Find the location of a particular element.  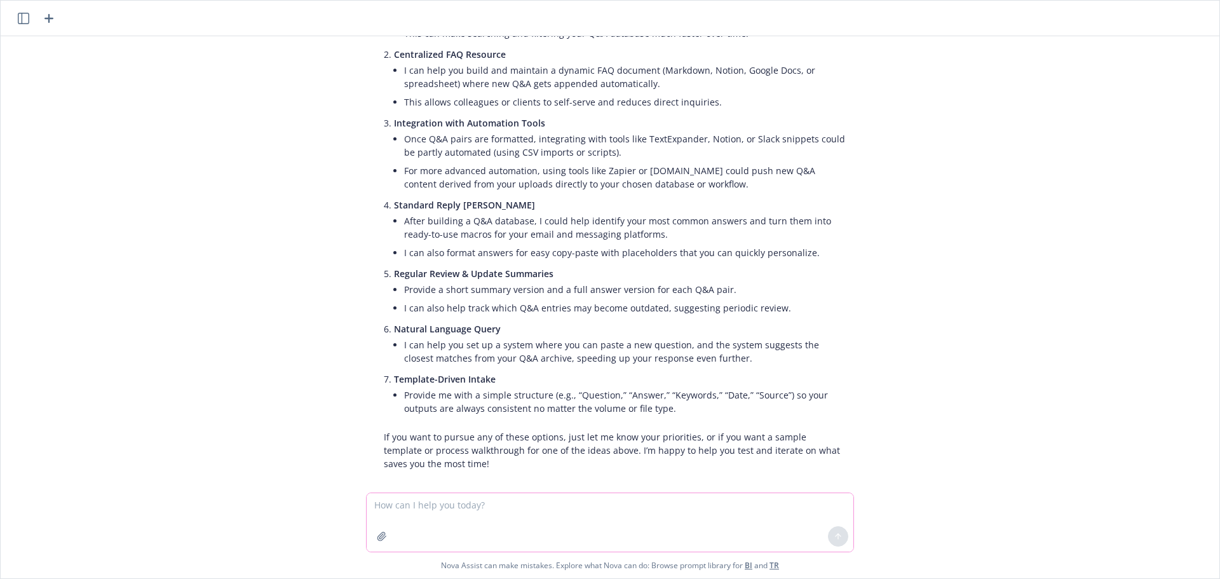

span: Integration with Automation Tools is located at coordinates (470, 123).